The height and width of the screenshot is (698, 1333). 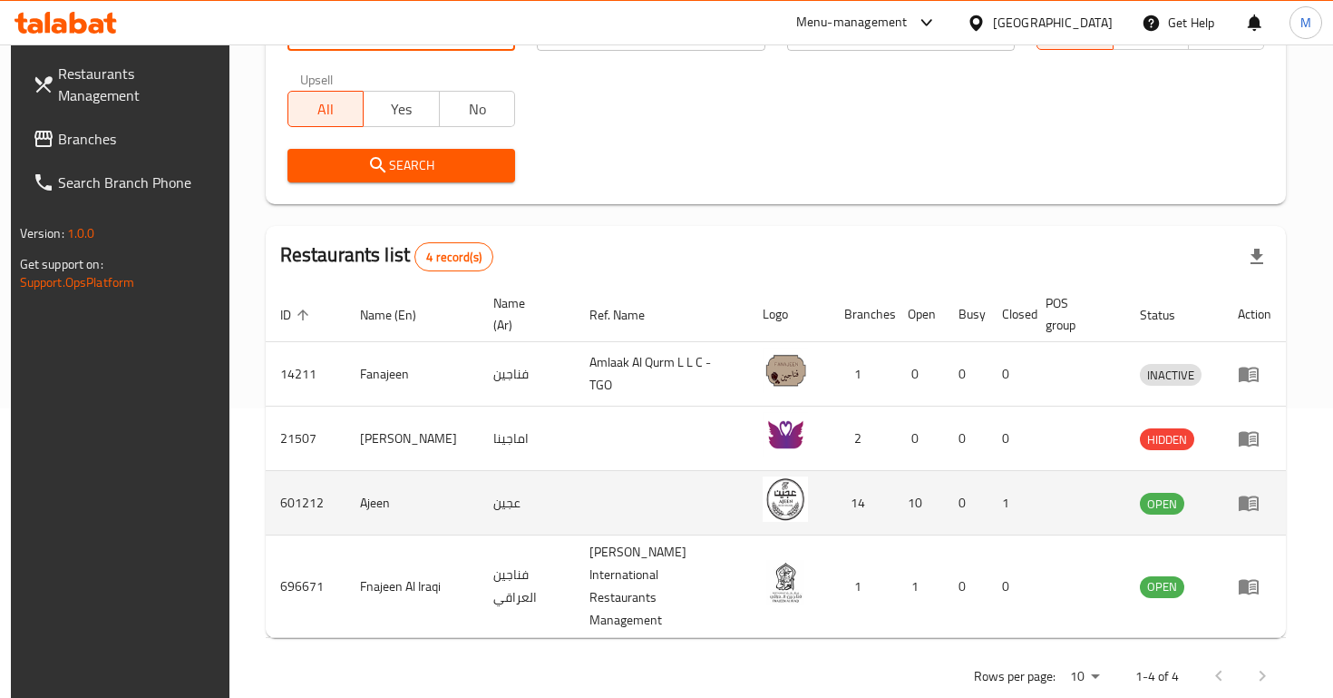 I want to click on span: Yes, so click(x=401, y=109).